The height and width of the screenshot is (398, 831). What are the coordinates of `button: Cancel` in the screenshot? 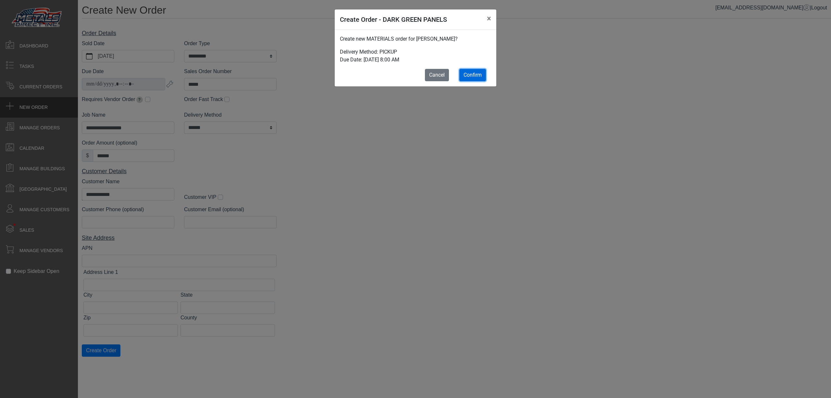 It's located at (437, 75).